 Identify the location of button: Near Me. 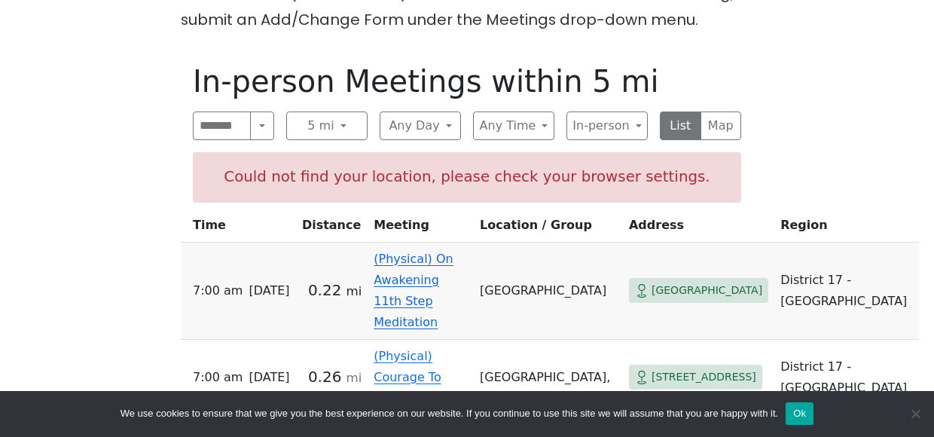
(262, 126).